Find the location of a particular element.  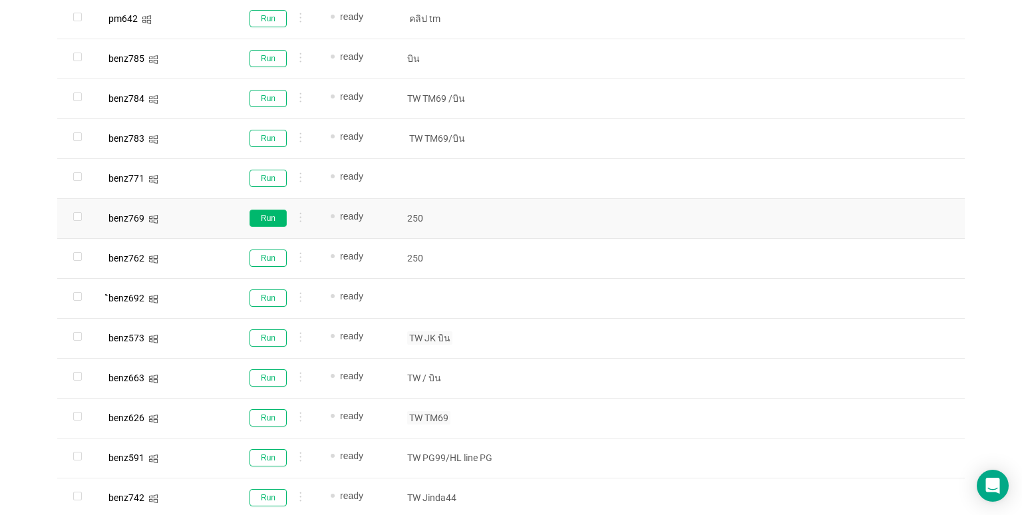

div: benz663 is located at coordinates (126, 378).